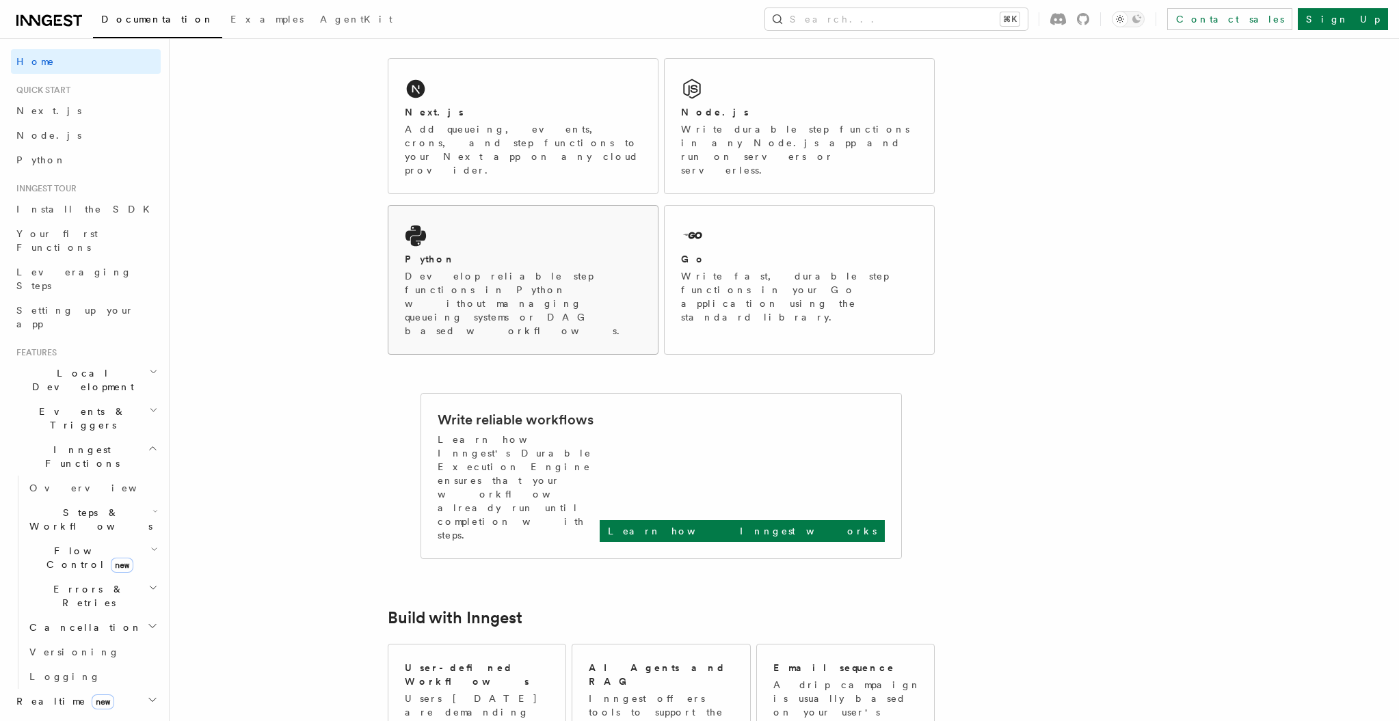 The width and height of the screenshot is (1399, 721). What do you see at coordinates (523, 150) in the screenshot?
I see `p: Add queueing, events, crons, and step functions to your Next app on any cloud provider.` at bounding box center [523, 150].